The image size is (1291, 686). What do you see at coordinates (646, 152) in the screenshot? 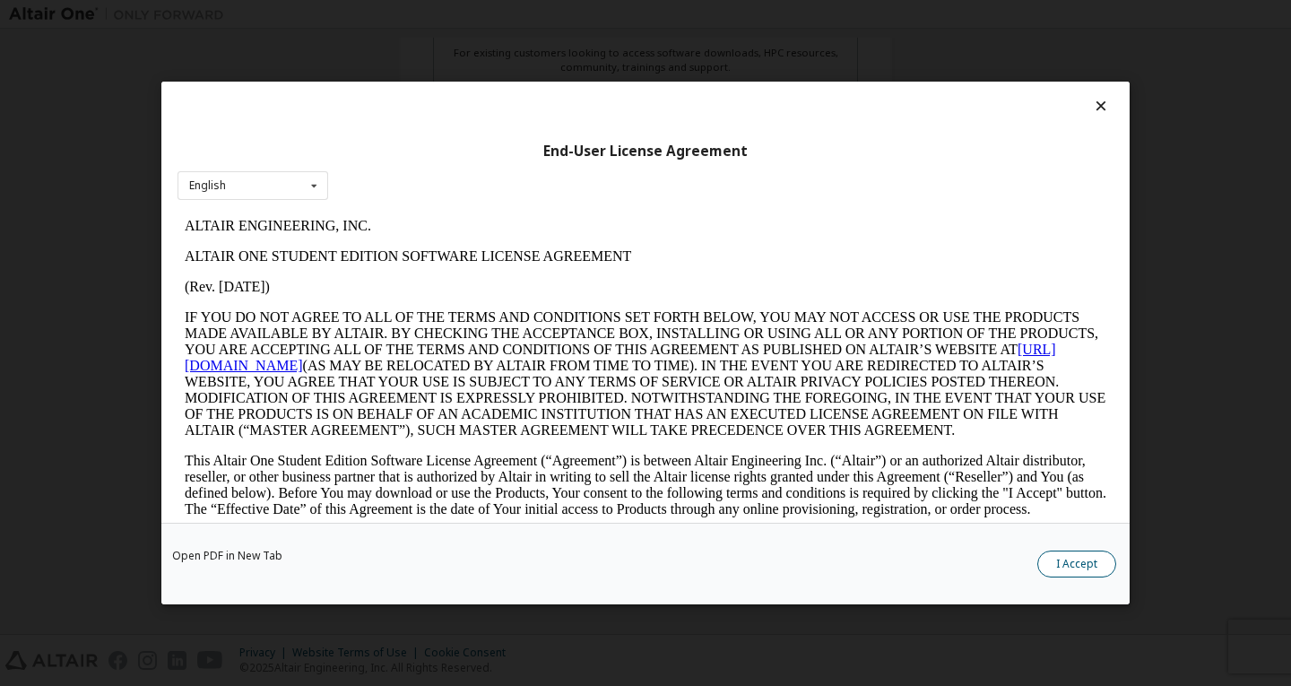
I see `div: End-User License Agreement` at bounding box center [646, 152].